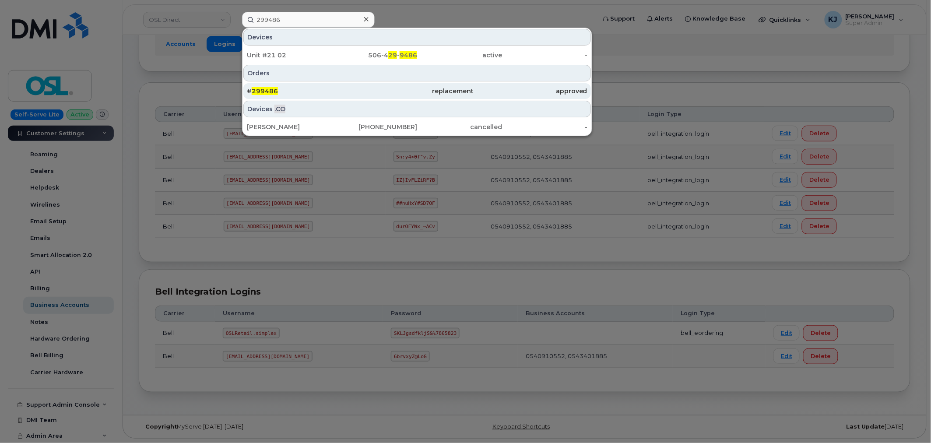  Describe the element at coordinates (417, 91) in the screenshot. I see `a: #299486replacementapproved` at that location.